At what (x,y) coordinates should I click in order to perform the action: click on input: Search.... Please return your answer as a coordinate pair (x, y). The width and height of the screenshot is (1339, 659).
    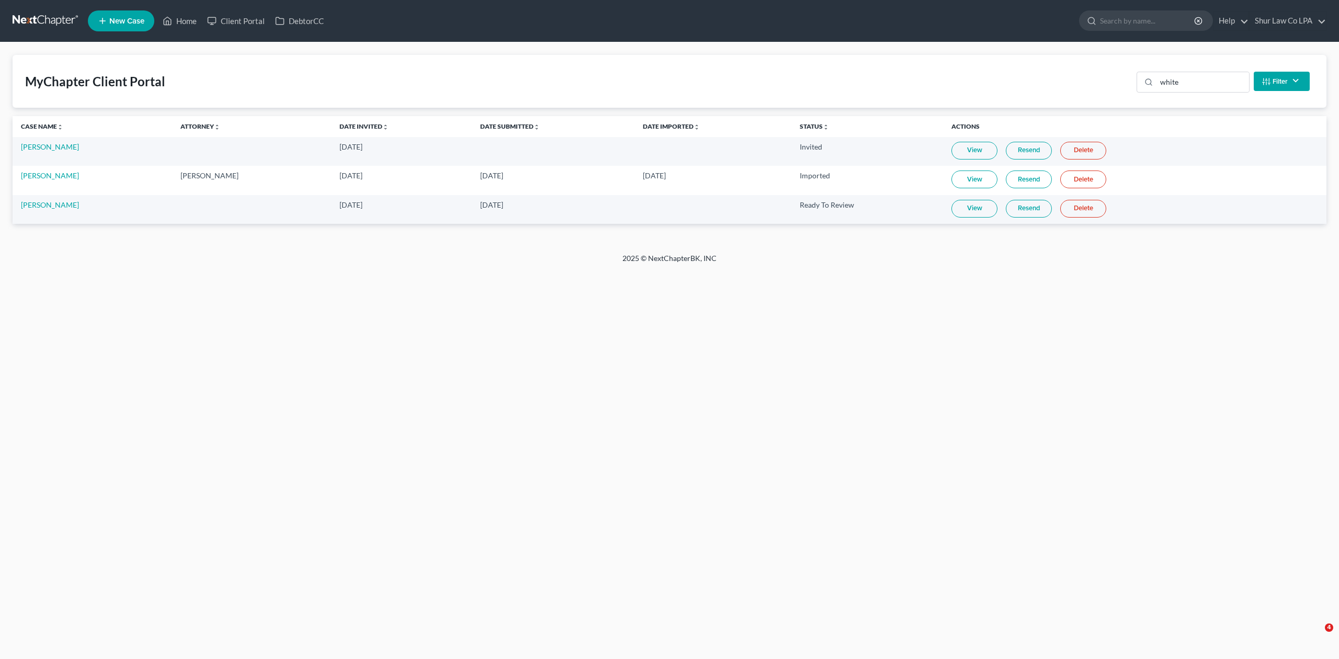
    Looking at the image, I should click on (1203, 82).